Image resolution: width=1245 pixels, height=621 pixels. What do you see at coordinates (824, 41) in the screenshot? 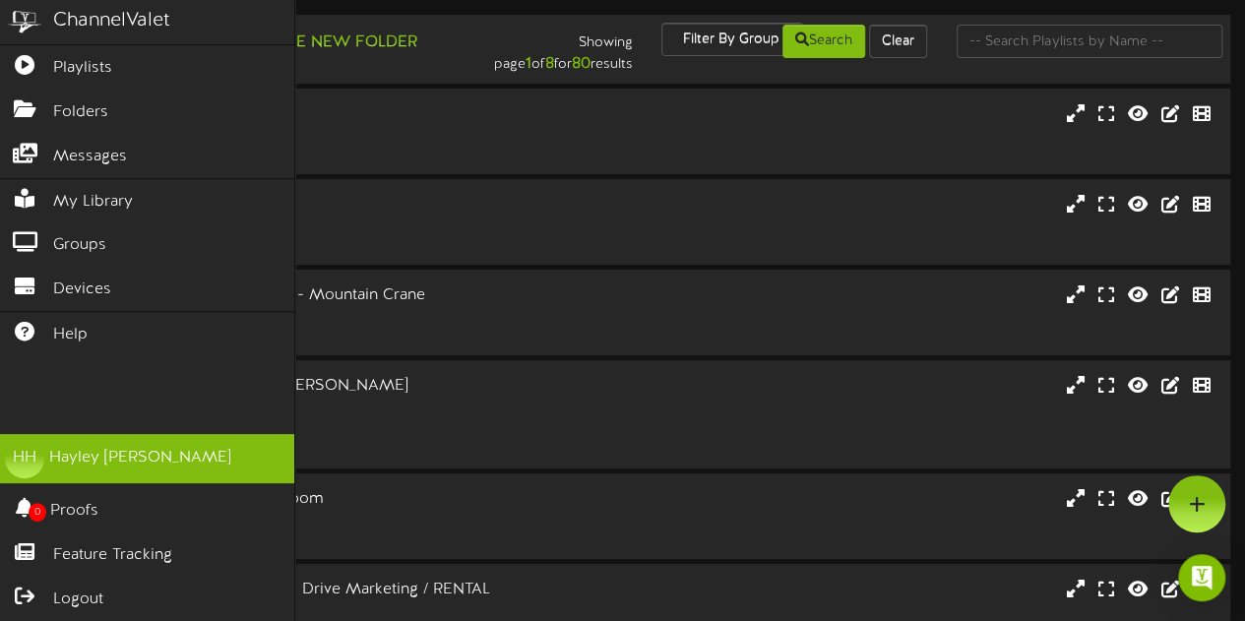
I see `button: Search` at bounding box center [824, 41].